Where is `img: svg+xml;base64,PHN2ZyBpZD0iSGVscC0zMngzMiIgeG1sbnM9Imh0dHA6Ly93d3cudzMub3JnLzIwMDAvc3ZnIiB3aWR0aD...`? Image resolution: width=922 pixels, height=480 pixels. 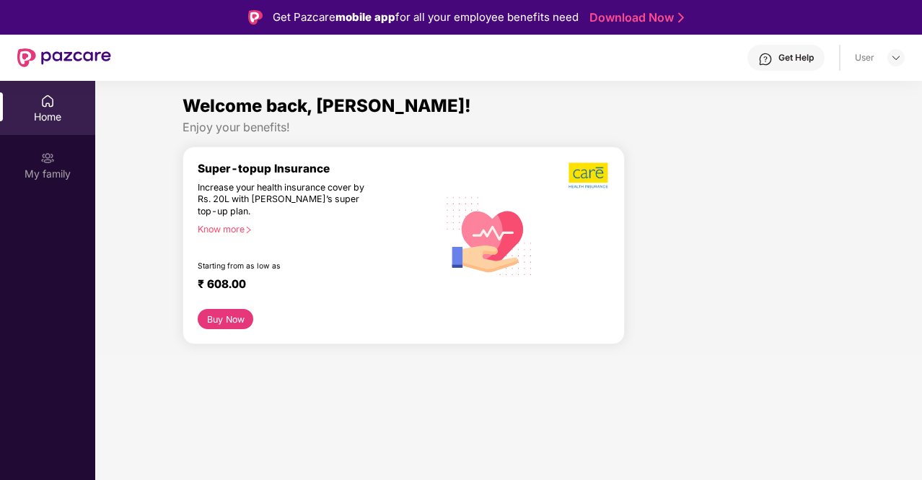 img: svg+xml;base64,PHN2ZyBpZD0iSGVscC0zMngzMiIgeG1sbnM9Imh0dHA6Ly93d3cudzMub3JnLzIwMDAvc3ZnIiB3aWR0aD... is located at coordinates (765, 59).